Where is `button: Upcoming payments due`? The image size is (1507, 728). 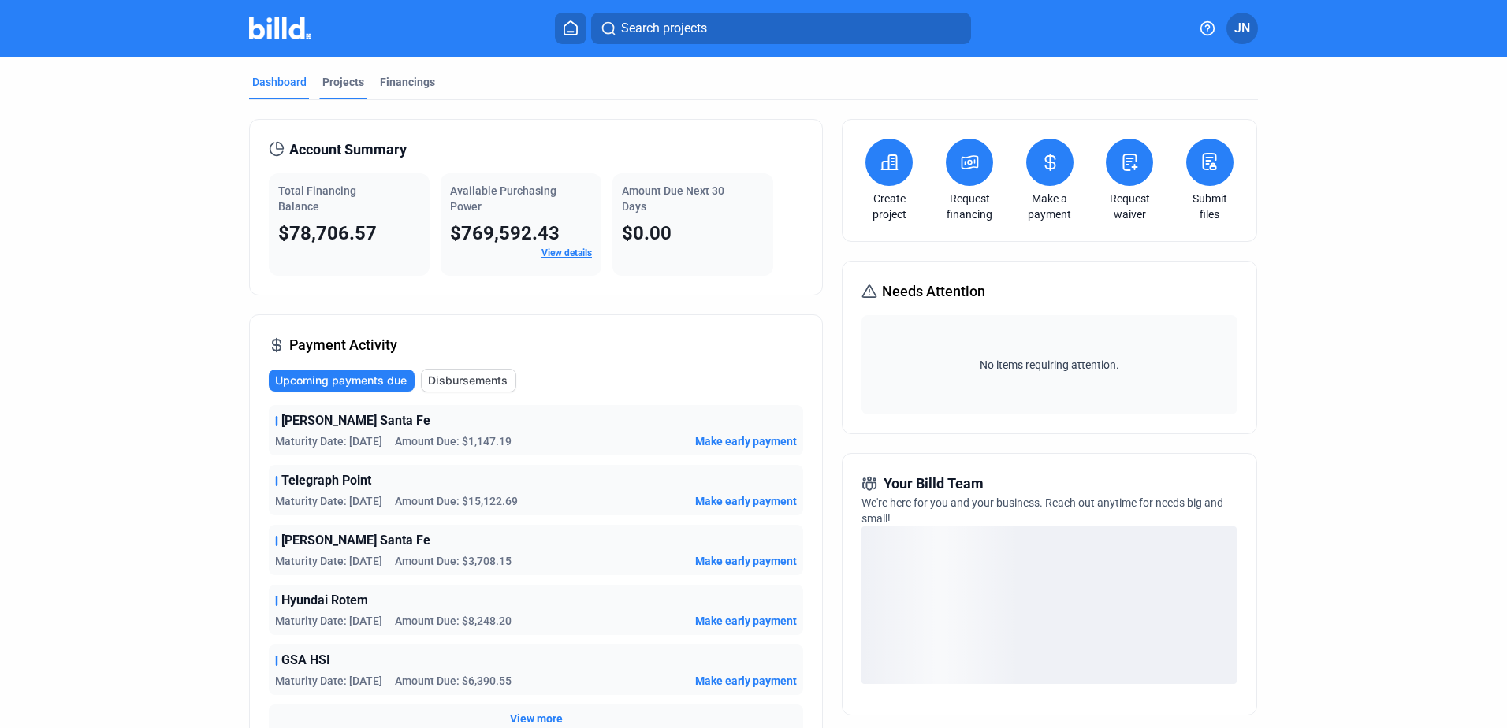
button: Upcoming payments due is located at coordinates (341, 381).